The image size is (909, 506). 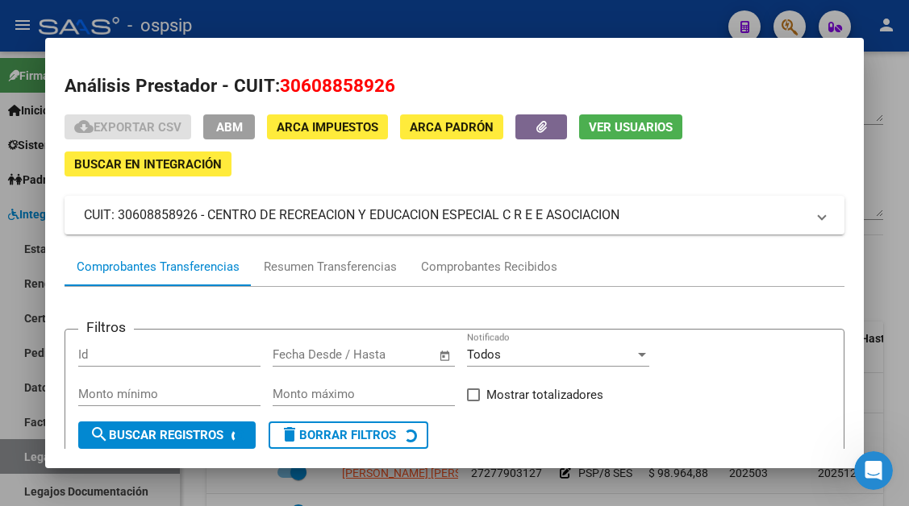 What do you see at coordinates (148, 164) in the screenshot?
I see `button: Buscar en Integración` at bounding box center [148, 164].